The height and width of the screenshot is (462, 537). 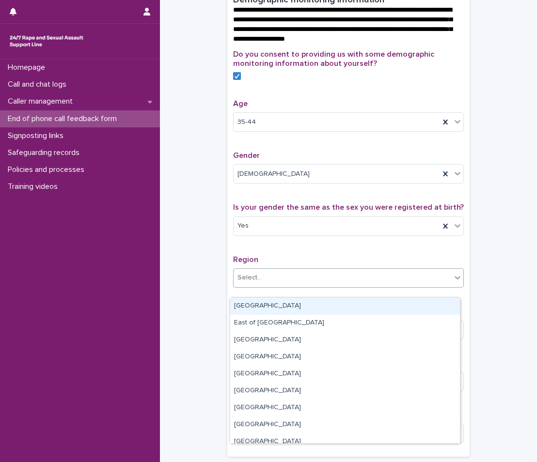 What do you see at coordinates (47, 41) in the screenshot?
I see `img: rhQMoQhaT3yELyF149Cw` at bounding box center [47, 41].